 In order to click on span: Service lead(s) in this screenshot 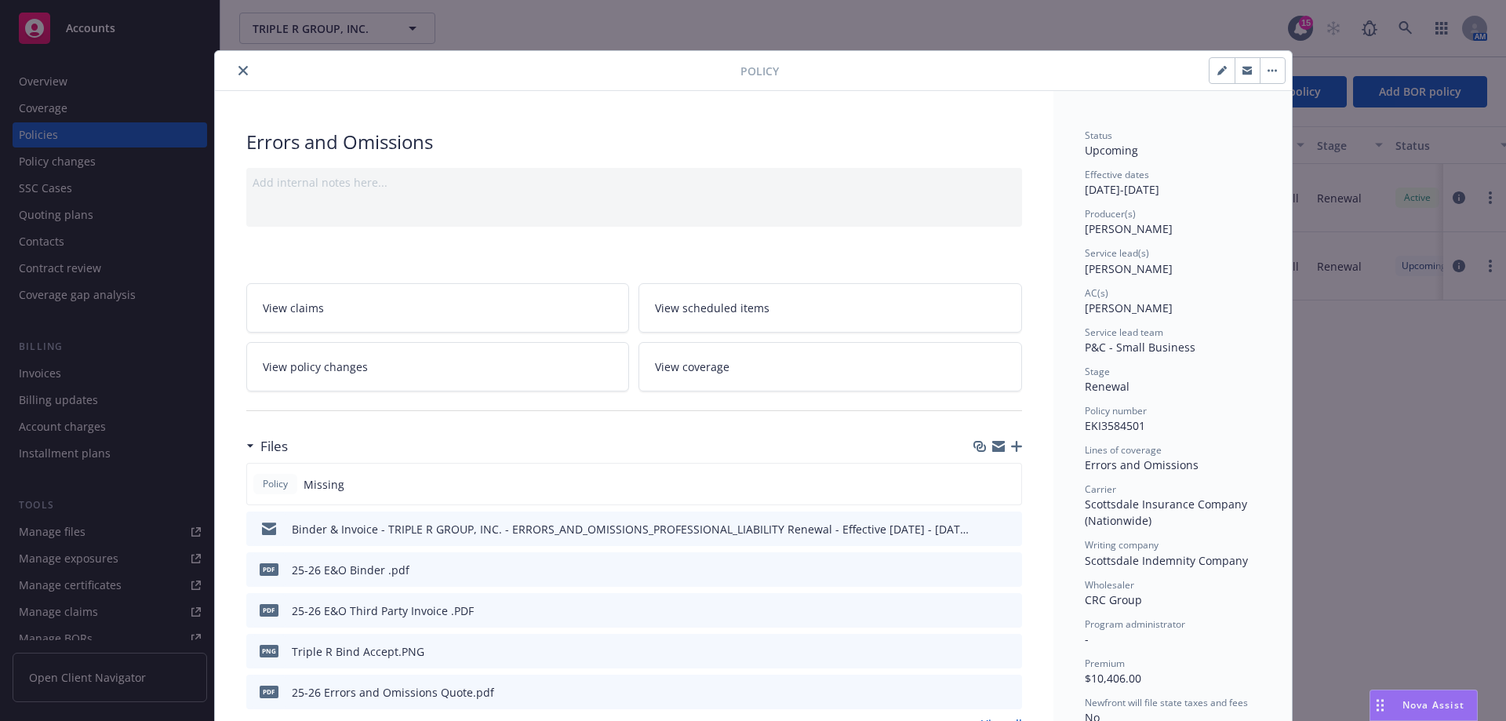, I will do `click(1117, 253)`.